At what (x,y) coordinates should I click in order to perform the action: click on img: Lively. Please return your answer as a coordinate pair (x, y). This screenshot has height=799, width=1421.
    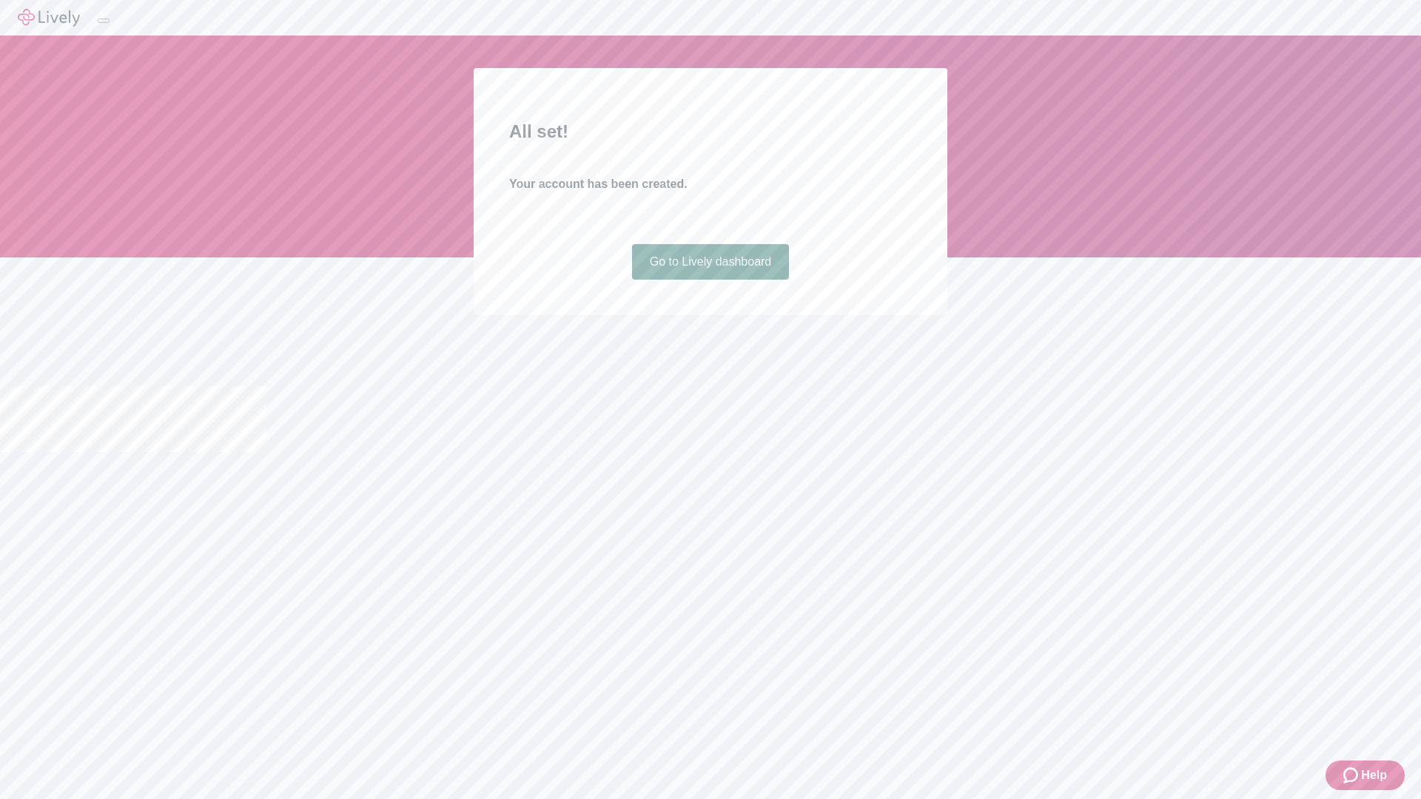
    Looking at the image, I should click on (49, 18).